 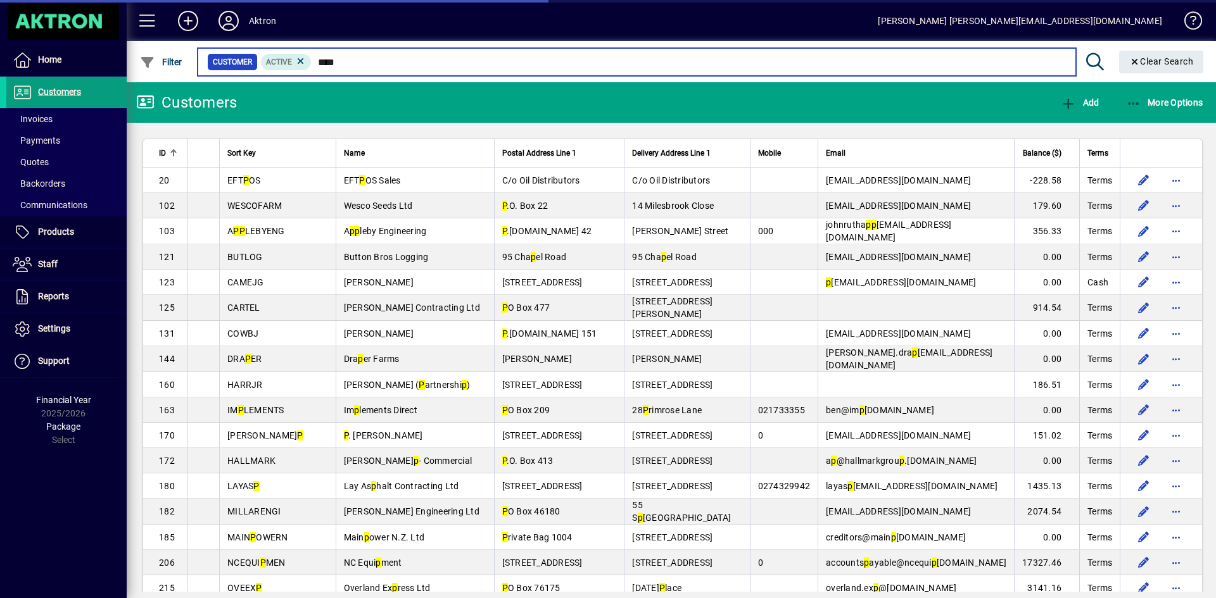 What do you see at coordinates (664, 257) in the screenshot?
I see `span: 95 Cha el Road` at bounding box center [664, 257].